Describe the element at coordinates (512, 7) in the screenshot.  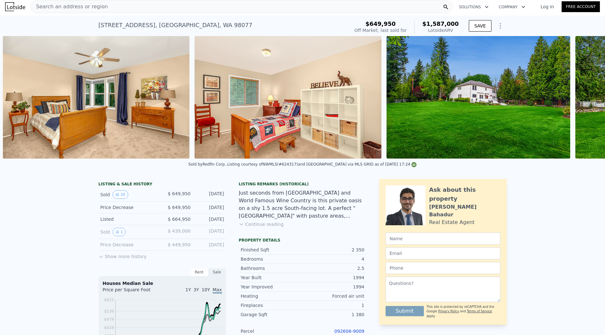
I see `button: Company` at that location.